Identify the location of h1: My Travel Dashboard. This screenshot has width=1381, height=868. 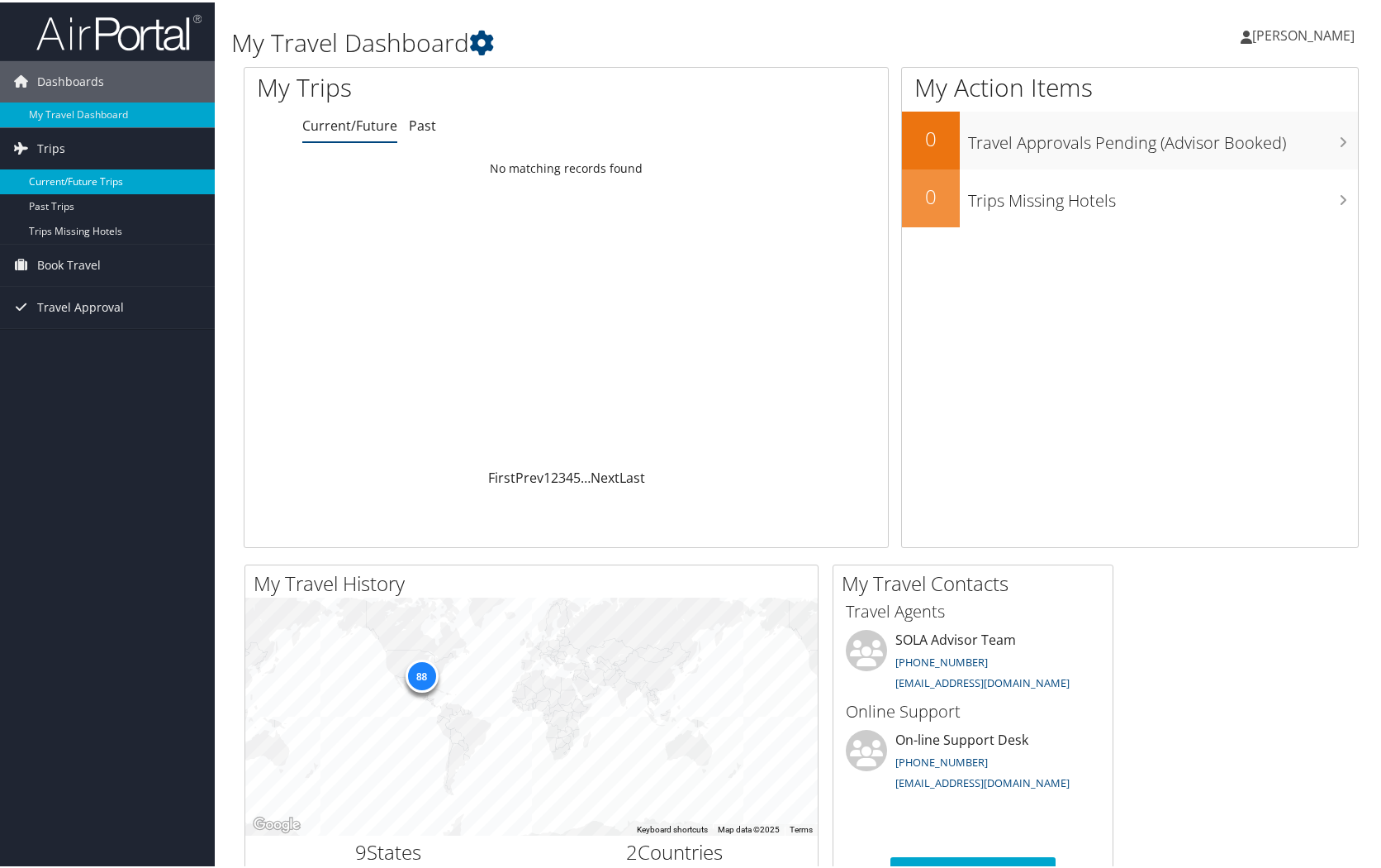
(611, 40).